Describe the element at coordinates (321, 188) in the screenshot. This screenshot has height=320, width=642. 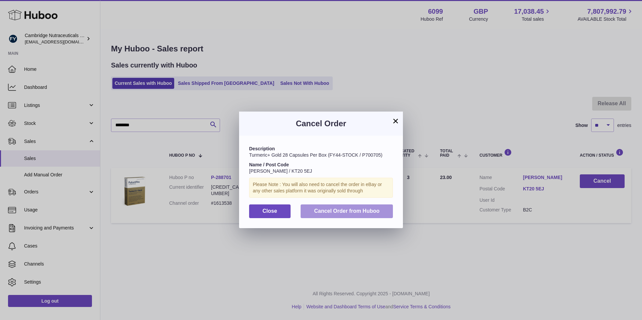
I see `div: Please Note : You will also need to cancel the order in eBay or any other sales platform it was o...` at that location.